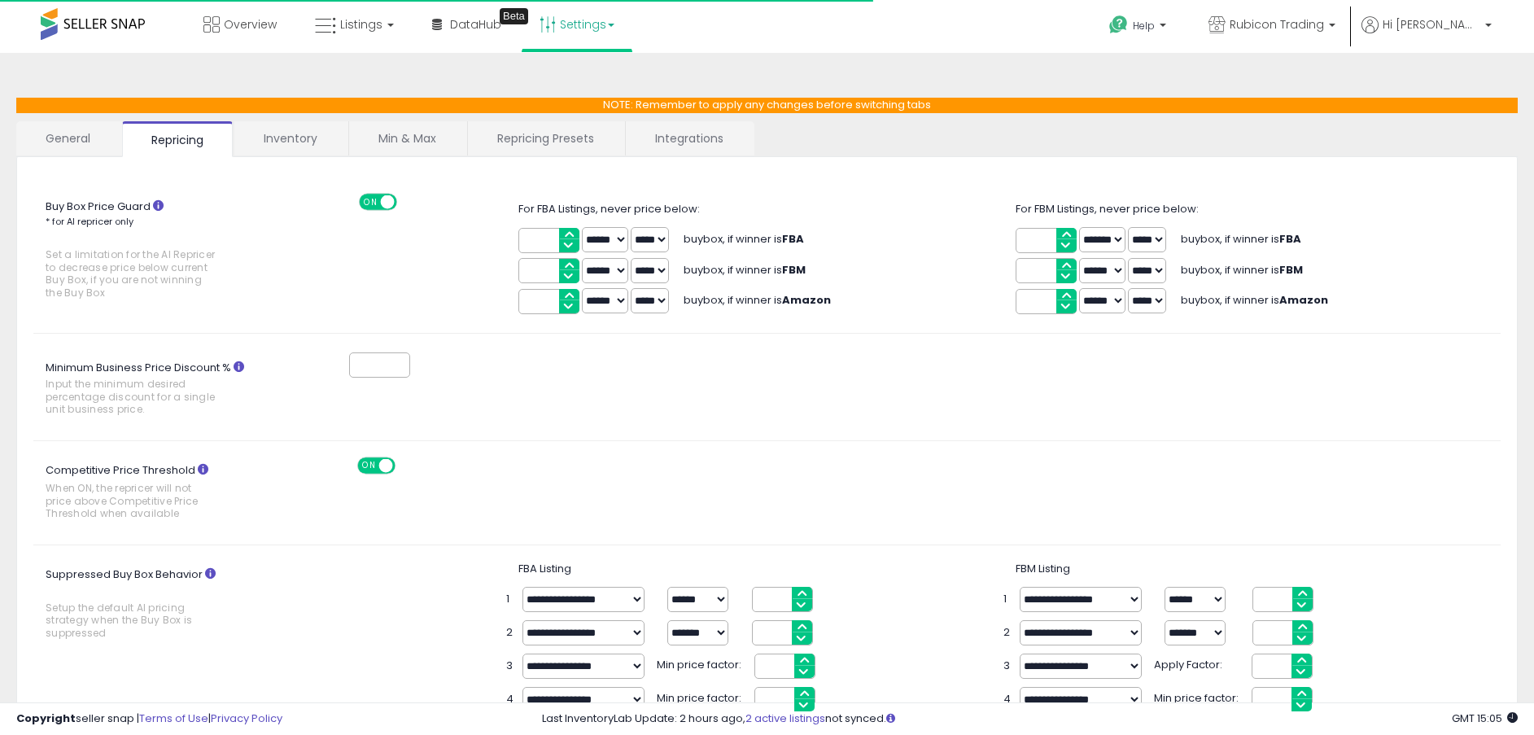 The height and width of the screenshot is (735, 1534). Describe the element at coordinates (545, 138) in the screenshot. I see `a: Repricing Presets` at that location.